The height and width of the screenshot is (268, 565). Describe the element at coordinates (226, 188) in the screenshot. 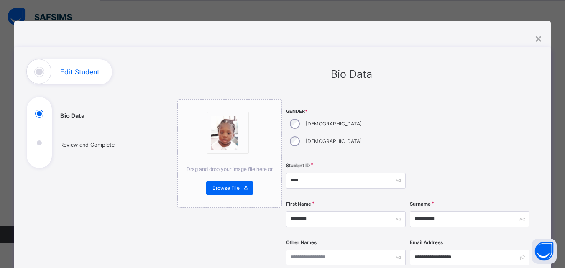

I see `span: Browse File` at that location.